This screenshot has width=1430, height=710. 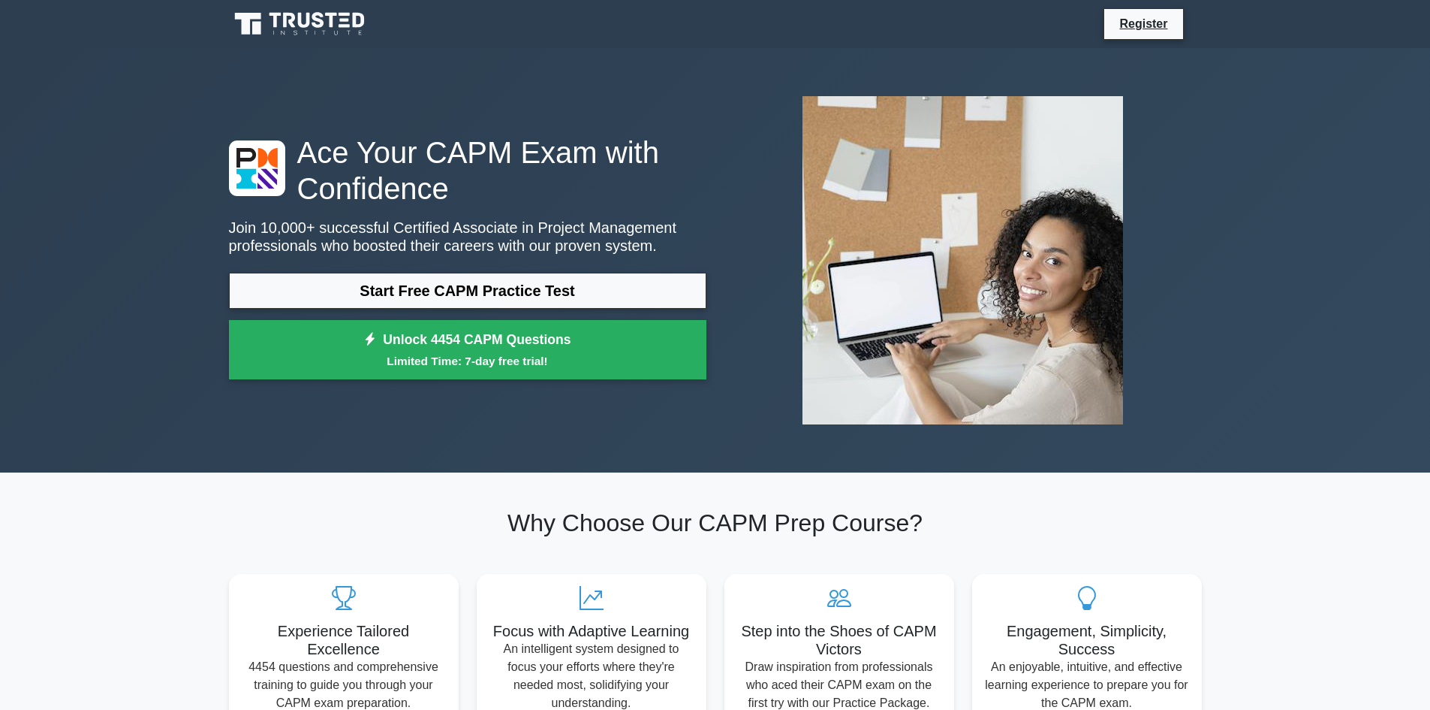 I want to click on h5: Step into the Shoes of CAPM Victors, so click(x=839, y=640).